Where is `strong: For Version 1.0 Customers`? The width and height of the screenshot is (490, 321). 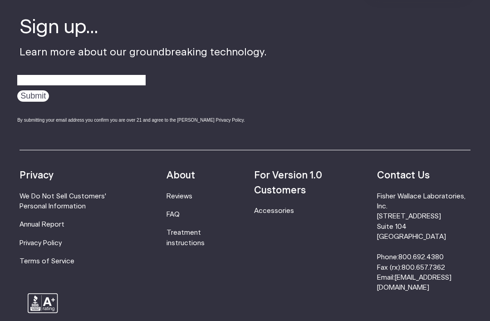
strong: For Version 1.0 Customers is located at coordinates (288, 182).